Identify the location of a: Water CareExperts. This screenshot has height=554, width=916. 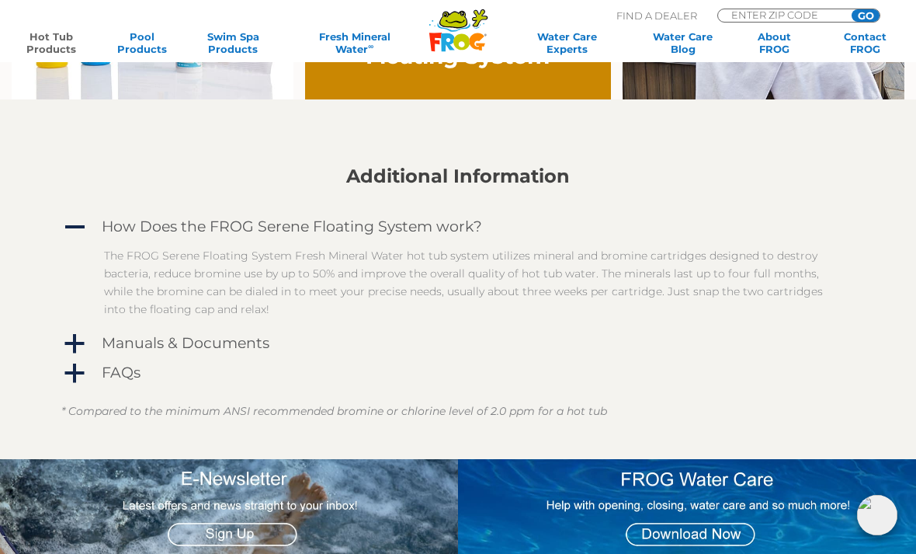
(567, 43).